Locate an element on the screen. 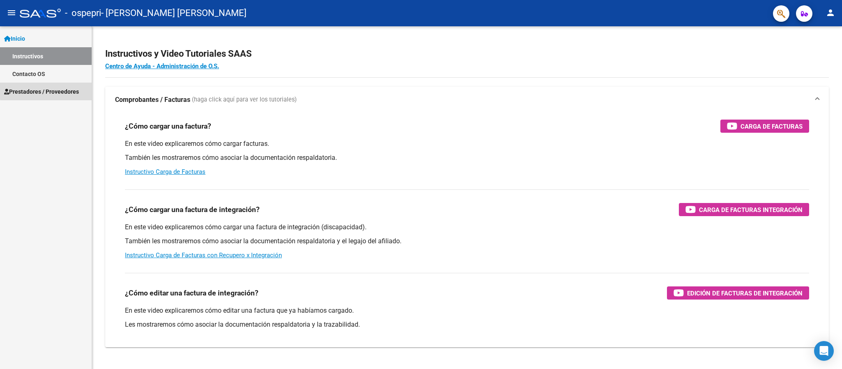 The height and width of the screenshot is (369, 842). mat-icon: menu is located at coordinates (12, 13).